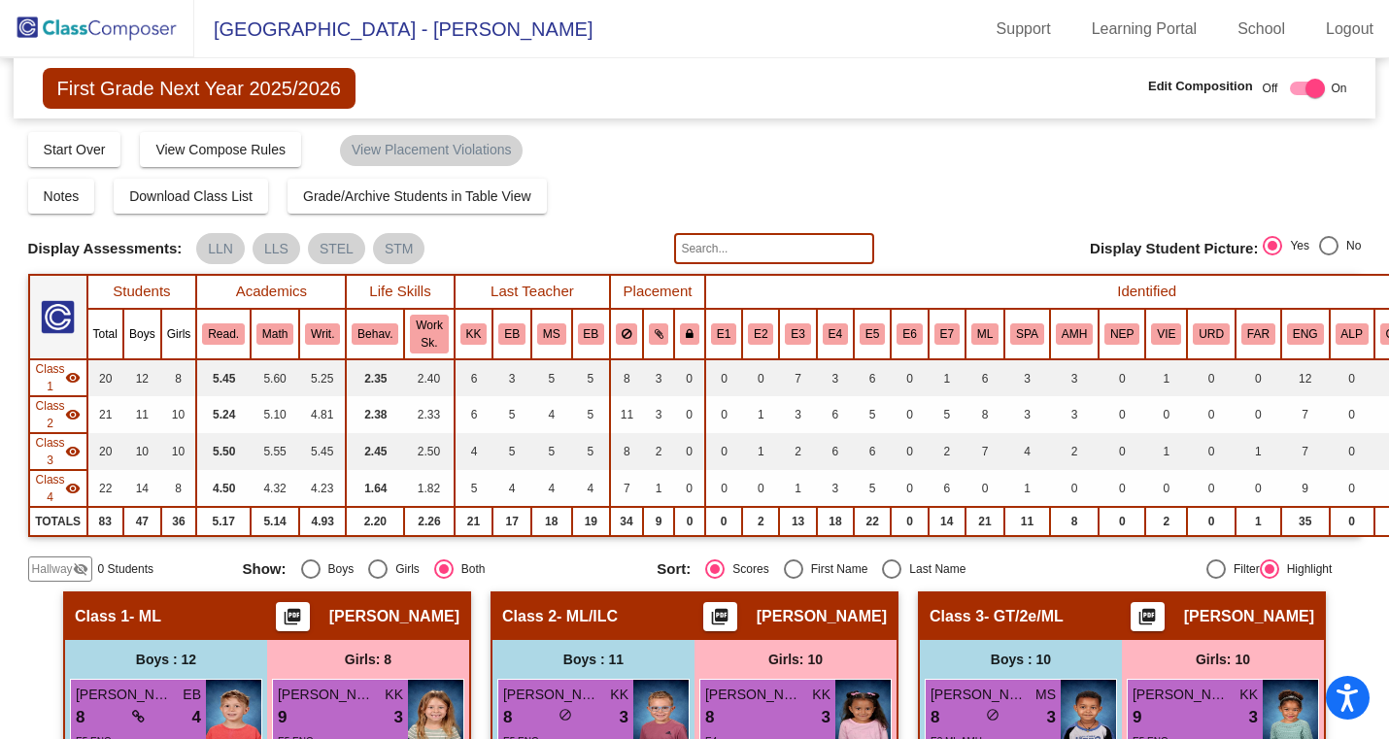 Image resolution: width=1389 pixels, height=739 pixels. What do you see at coordinates (1027, 334) in the screenshot?
I see `button: SPA` at bounding box center [1027, 334].